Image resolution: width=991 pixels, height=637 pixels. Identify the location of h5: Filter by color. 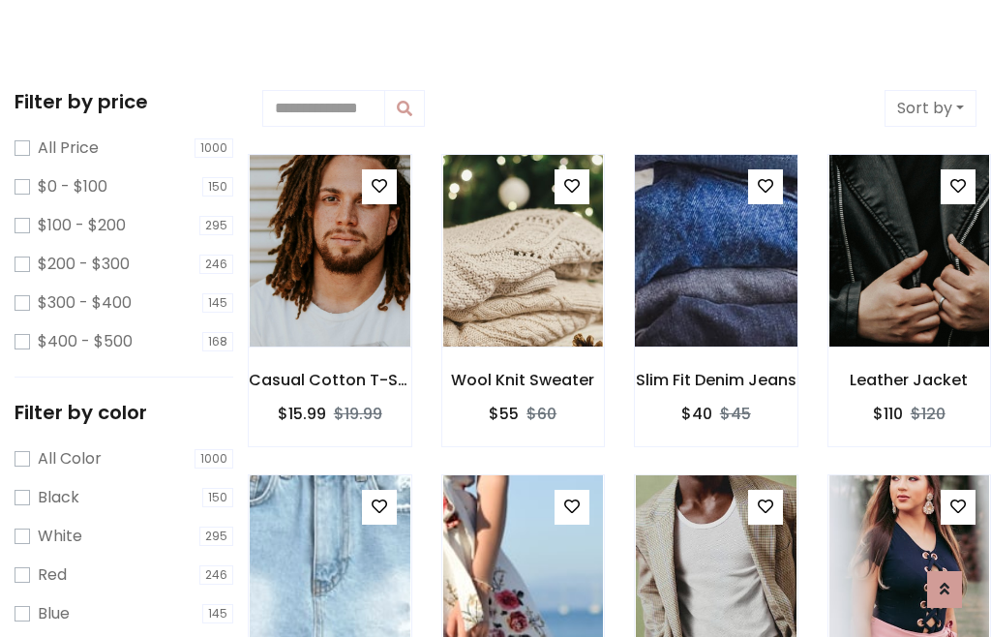
(124, 412).